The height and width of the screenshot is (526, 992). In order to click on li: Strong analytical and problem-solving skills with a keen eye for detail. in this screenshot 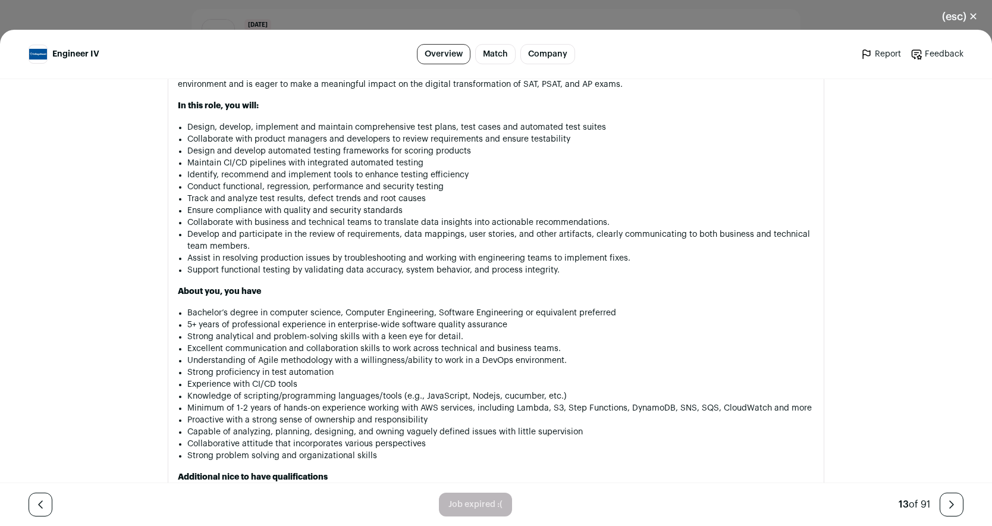, I will do `click(501, 337)`.